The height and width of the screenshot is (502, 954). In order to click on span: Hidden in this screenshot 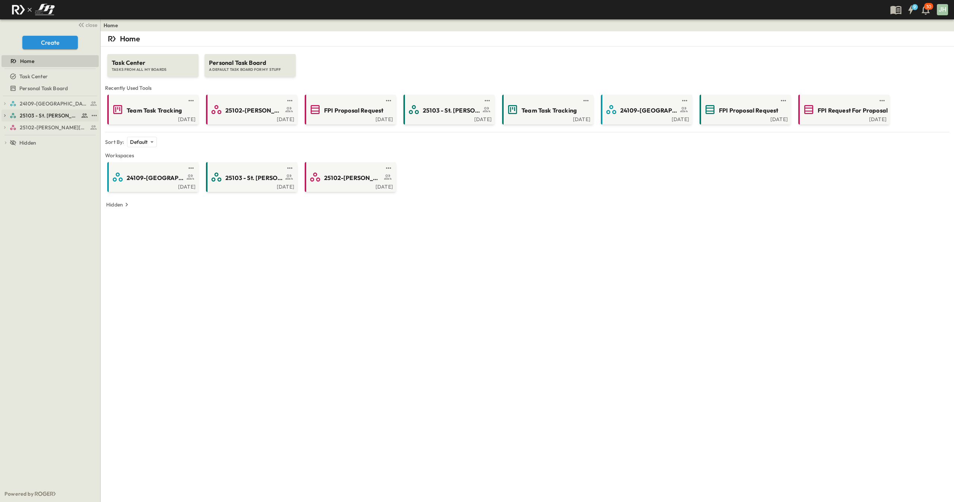, I will do `click(28, 143)`.